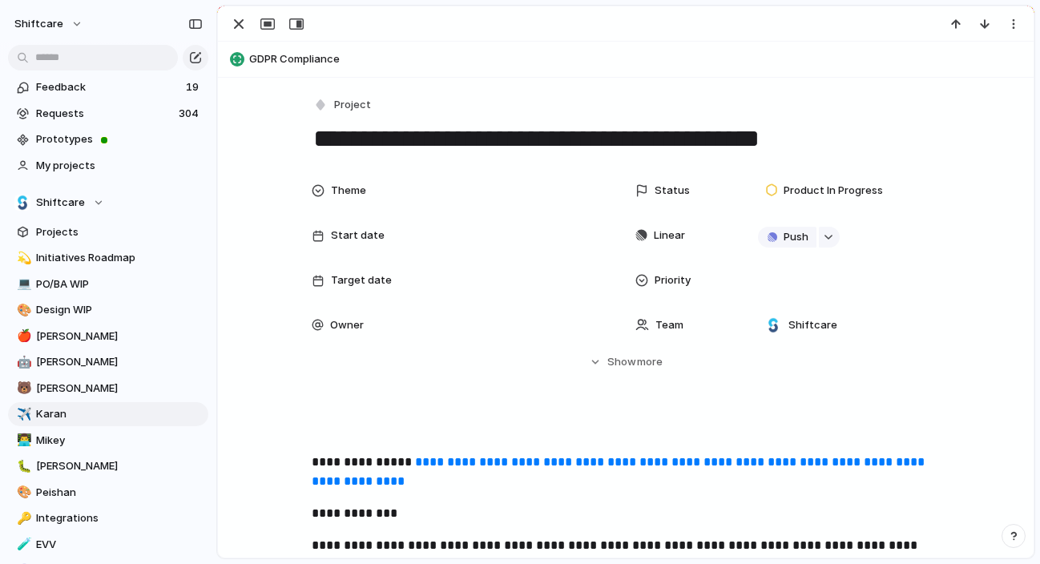  What do you see at coordinates (119, 545) in the screenshot?
I see `span: EVV` at bounding box center [119, 545].